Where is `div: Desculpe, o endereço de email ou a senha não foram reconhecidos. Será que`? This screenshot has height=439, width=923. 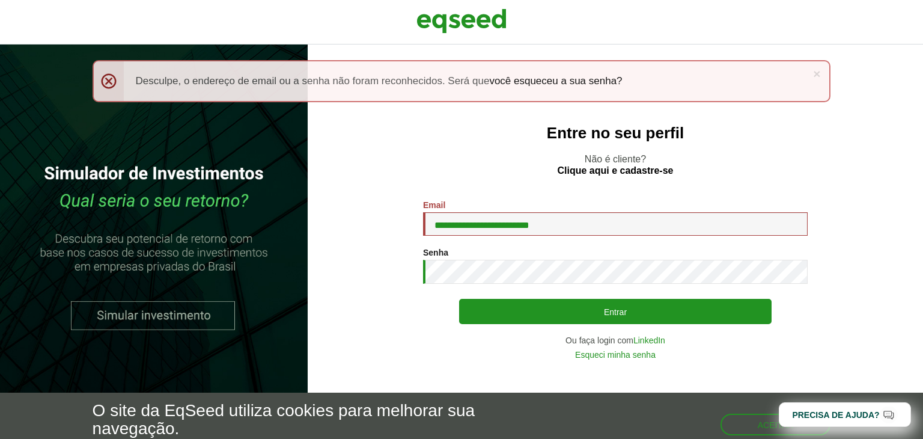
div: Desculpe, o endereço de email ou a senha não foram reconhecidos. Será que is located at coordinates (462, 81).